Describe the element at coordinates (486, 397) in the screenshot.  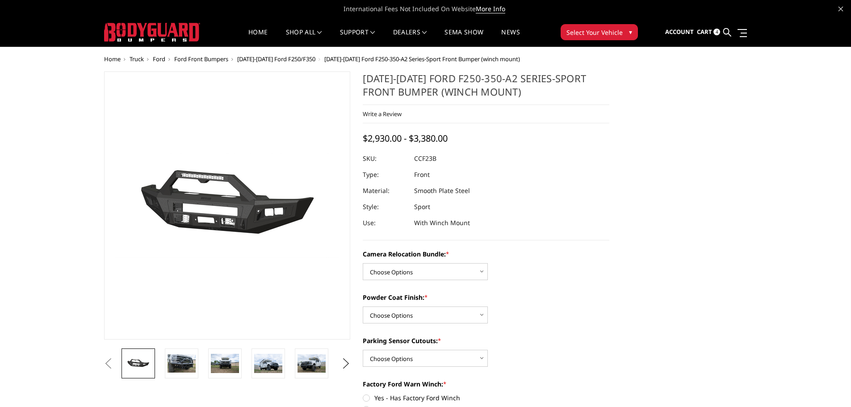
I see `label: Yes - Has Factory Ford Winch` at that location.